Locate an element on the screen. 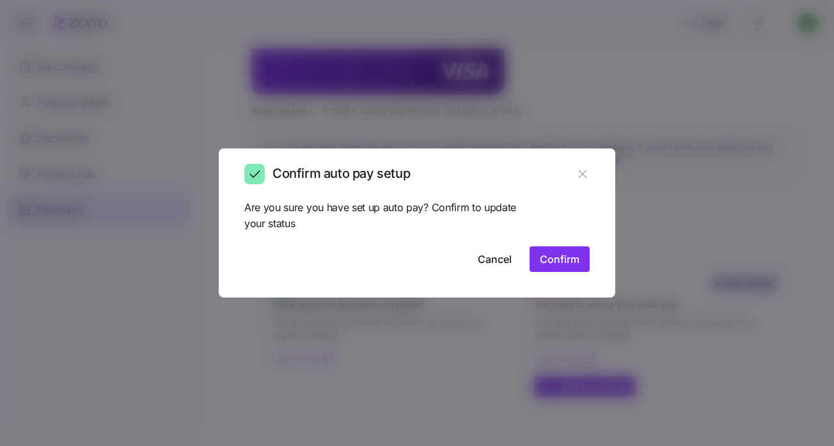  span: Cancel is located at coordinates (495, 259).